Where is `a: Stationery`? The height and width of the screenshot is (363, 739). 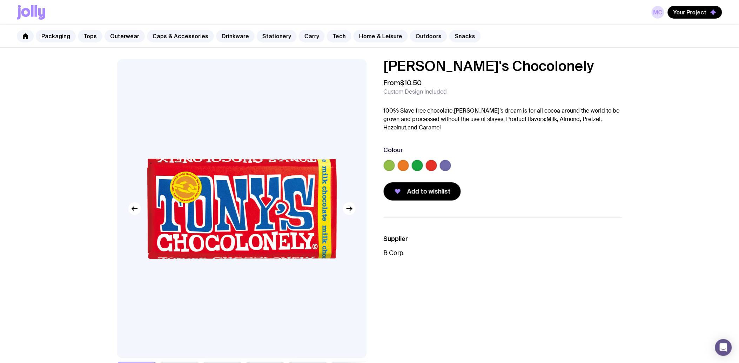
a: Stationery is located at coordinates (277, 36).